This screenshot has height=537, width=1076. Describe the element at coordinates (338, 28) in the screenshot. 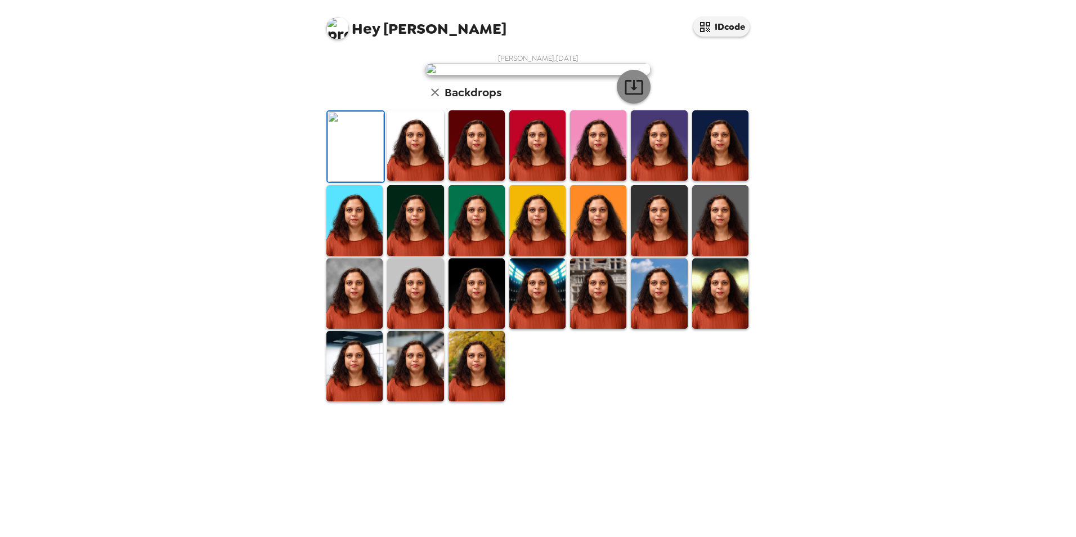

I see `img: profile pic` at that location.